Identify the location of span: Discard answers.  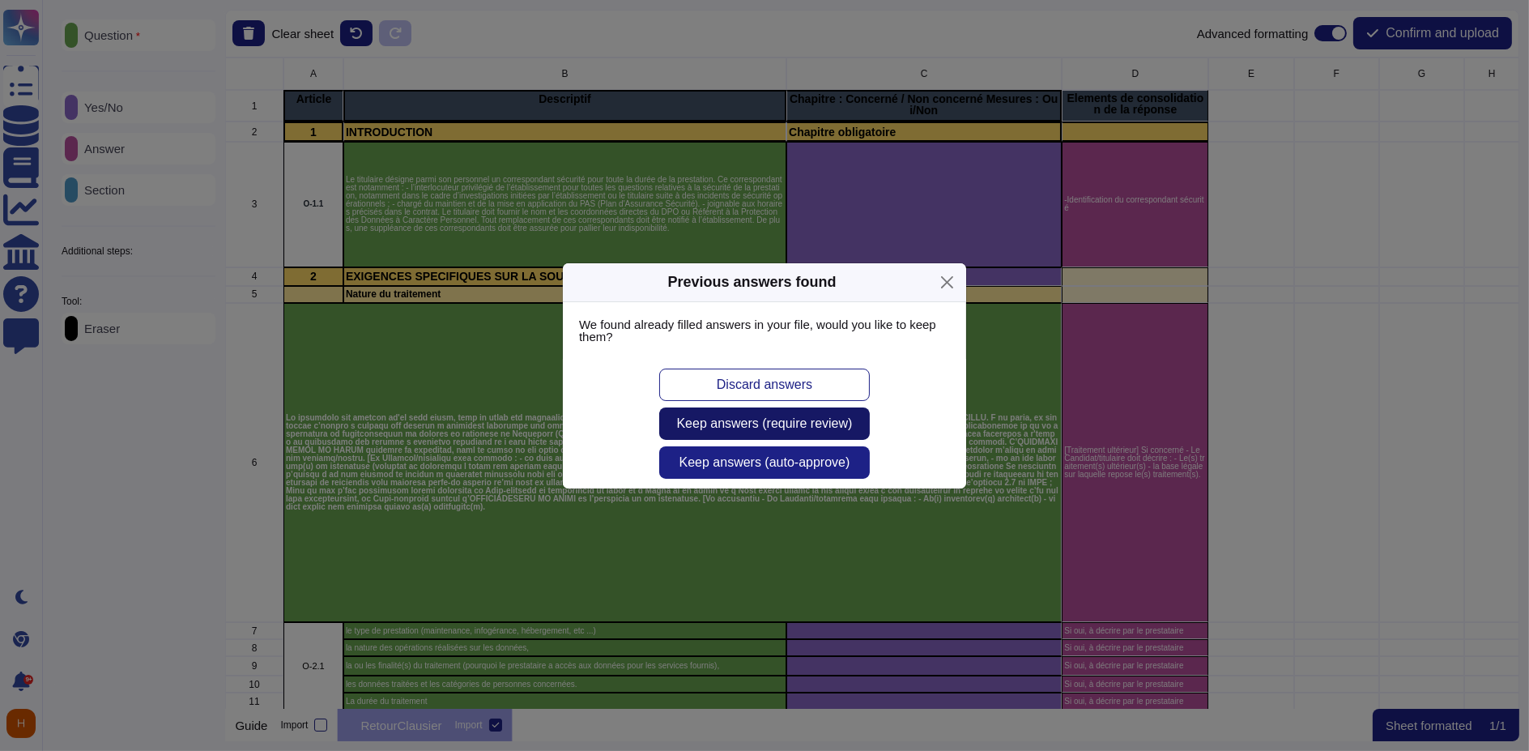
(765, 385).